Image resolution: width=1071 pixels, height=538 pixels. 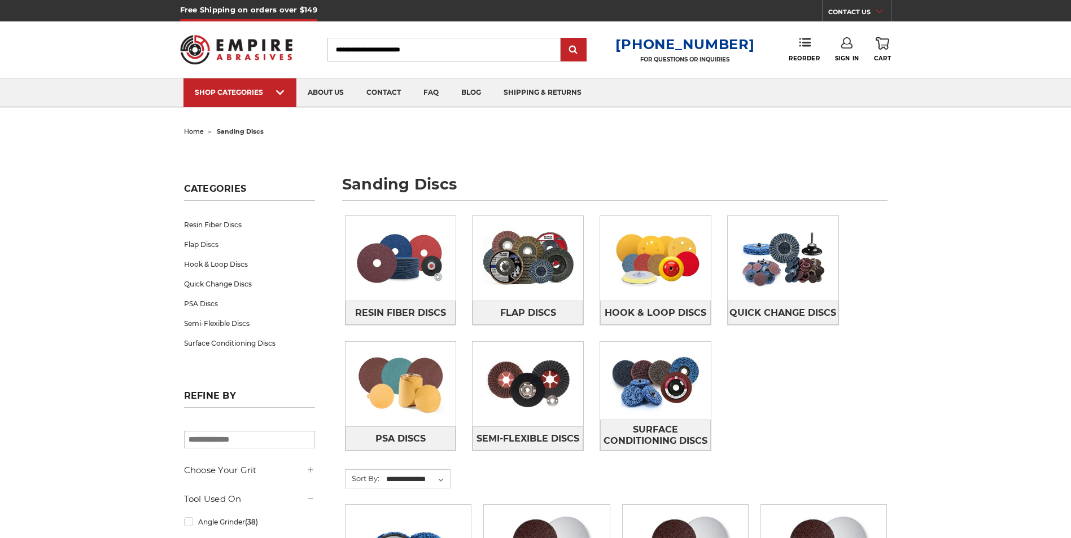 What do you see at coordinates (400, 313) in the screenshot?
I see `span: Resin Fiber Discs` at bounding box center [400, 313].